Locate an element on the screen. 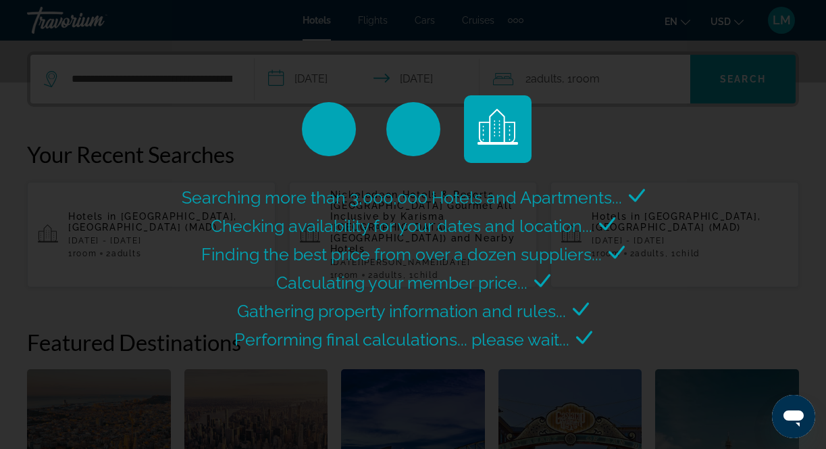 The image size is (826, 449). span: Gathering property information and rules... is located at coordinates (401, 311).